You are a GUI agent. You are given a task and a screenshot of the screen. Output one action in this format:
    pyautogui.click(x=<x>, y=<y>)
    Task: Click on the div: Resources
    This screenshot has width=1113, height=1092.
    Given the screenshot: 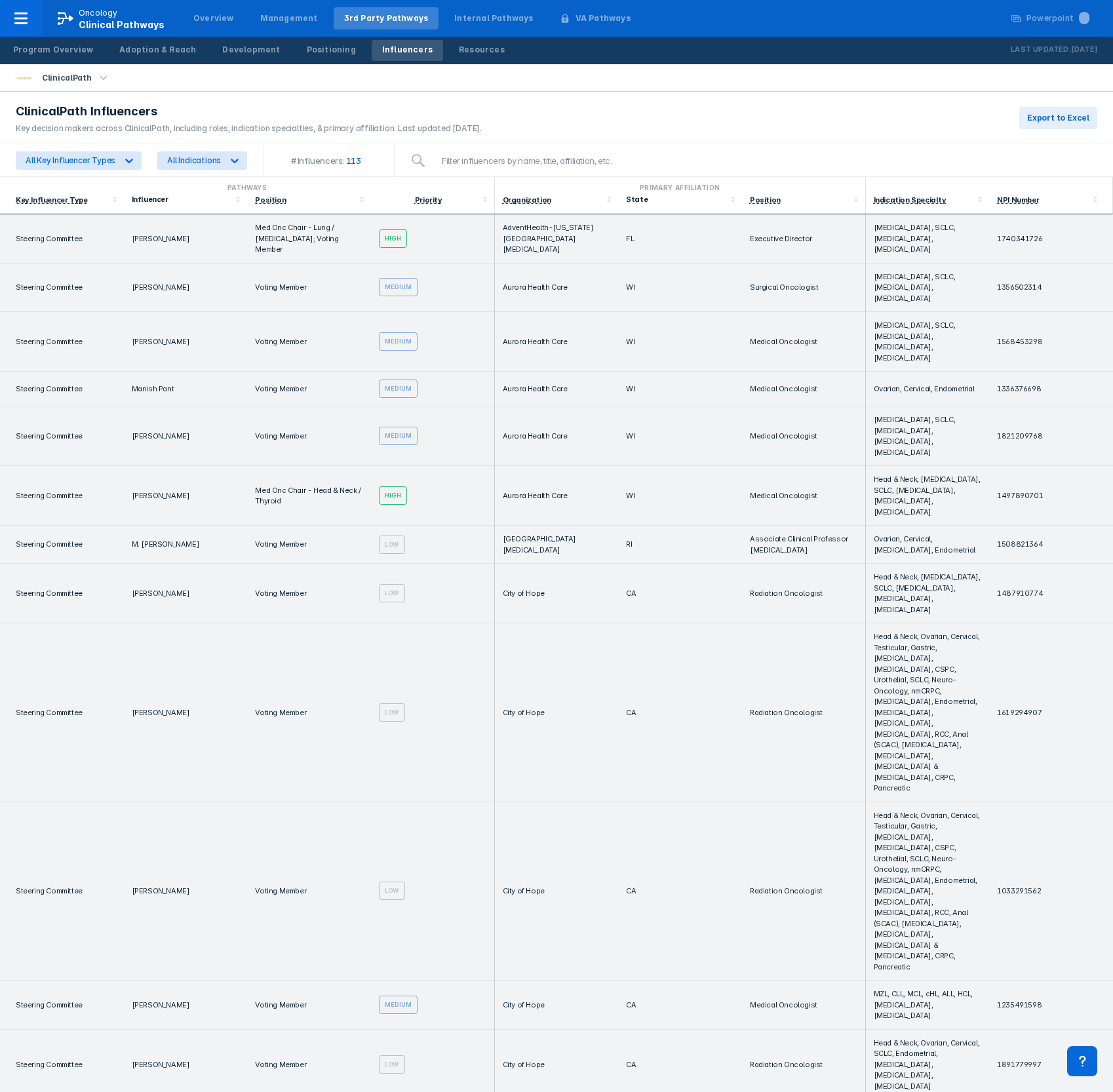 What is the action you would take?
    pyautogui.click(x=482, y=50)
    